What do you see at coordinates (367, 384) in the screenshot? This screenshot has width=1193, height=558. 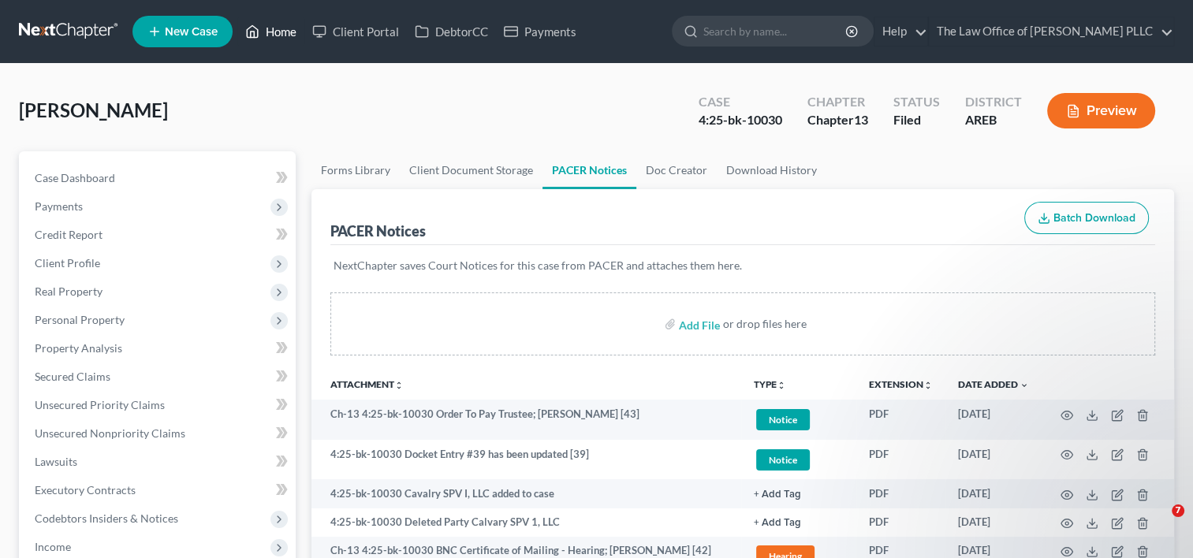 I see `a: Attachmentunfold_more` at bounding box center [367, 384].